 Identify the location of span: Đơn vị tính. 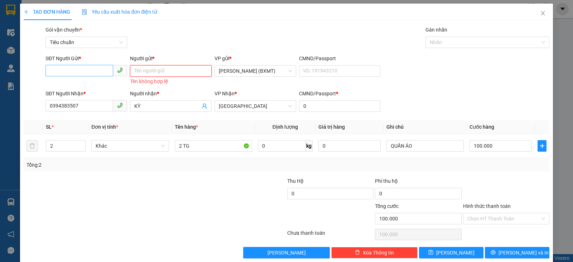
(105, 127).